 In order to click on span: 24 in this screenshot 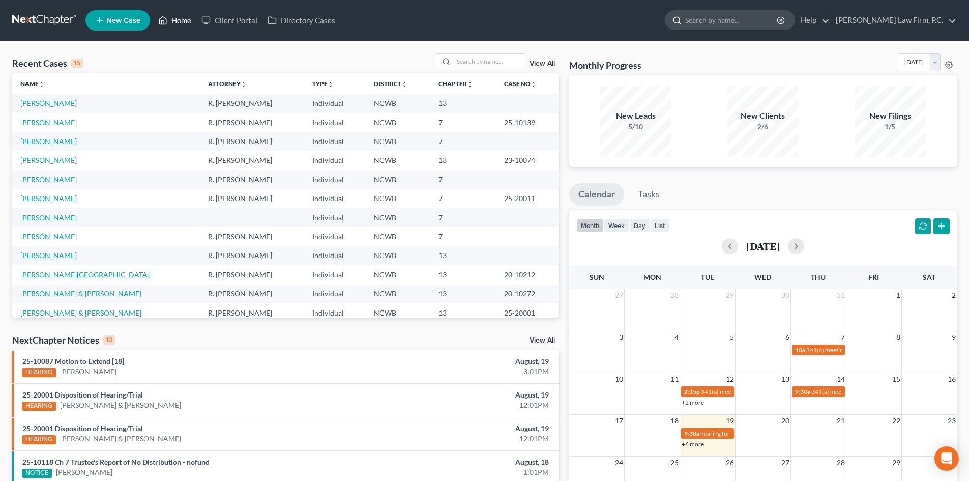, I will do `click(619, 463)`.